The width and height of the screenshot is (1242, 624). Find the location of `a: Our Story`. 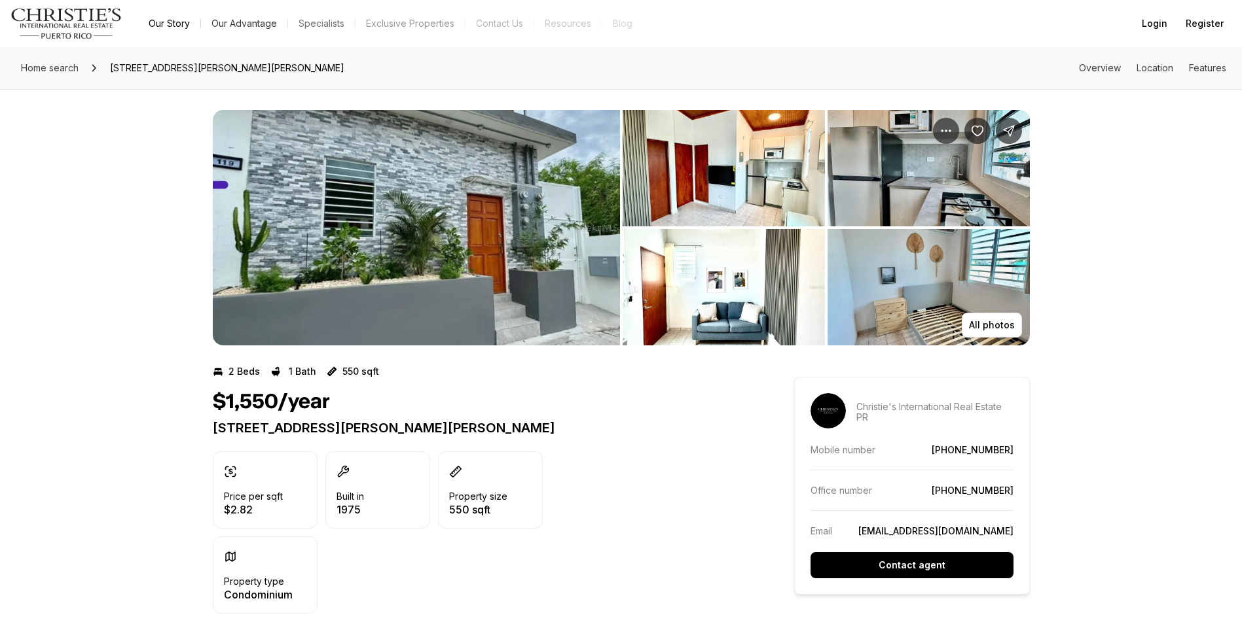

a: Our Story is located at coordinates (169, 24).